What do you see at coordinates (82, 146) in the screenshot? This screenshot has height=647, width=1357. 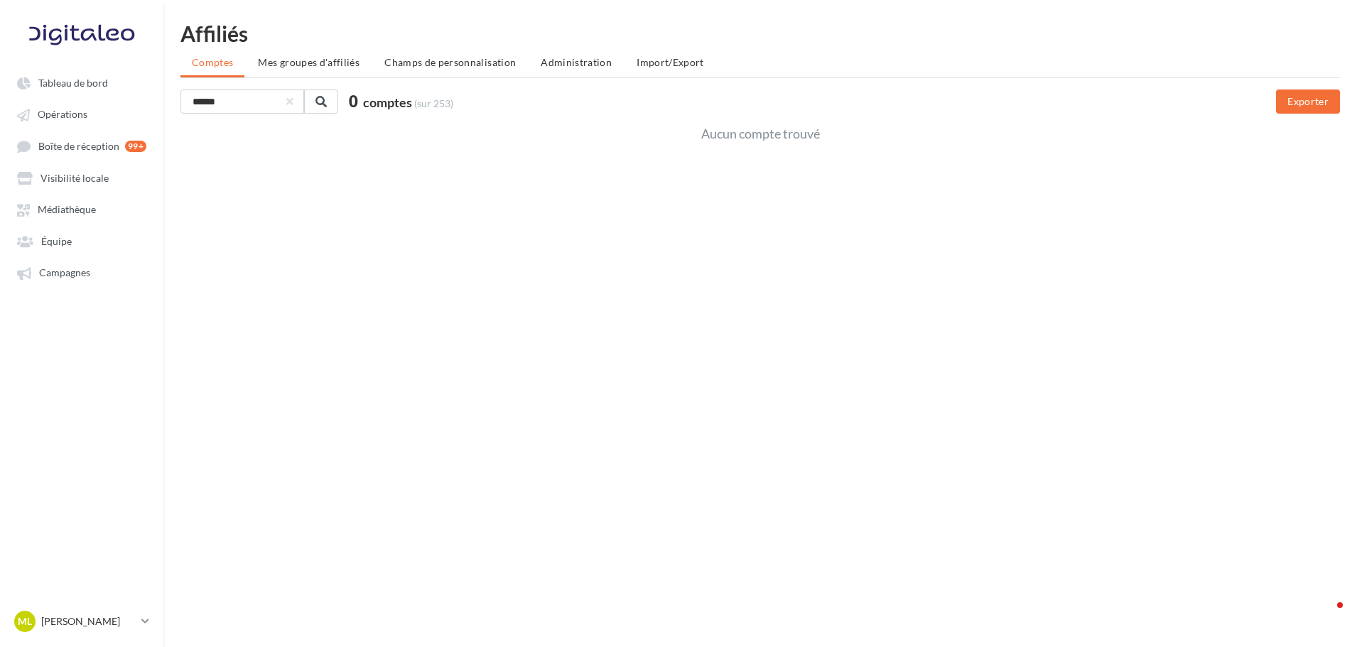 I see `a: Boîte de réception 99+` at bounding box center [82, 146].